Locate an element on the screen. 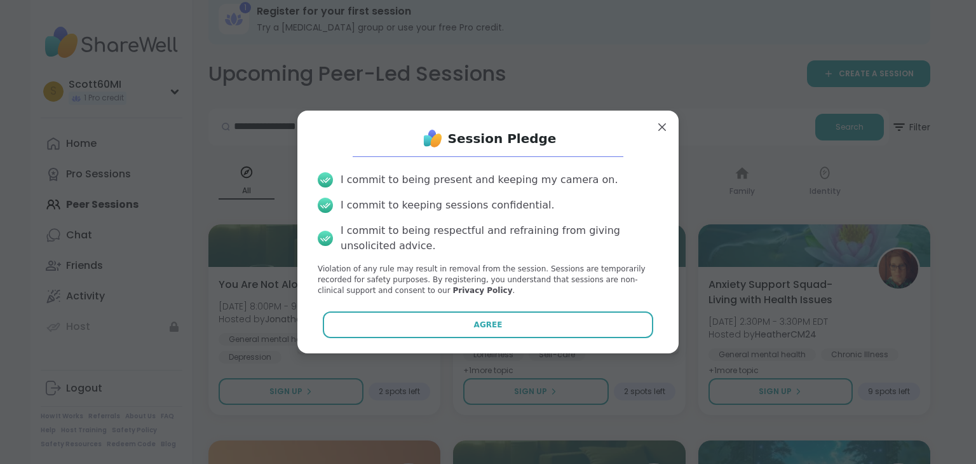 The height and width of the screenshot is (464, 976). a: Privacy Policy is located at coordinates (482, 290).